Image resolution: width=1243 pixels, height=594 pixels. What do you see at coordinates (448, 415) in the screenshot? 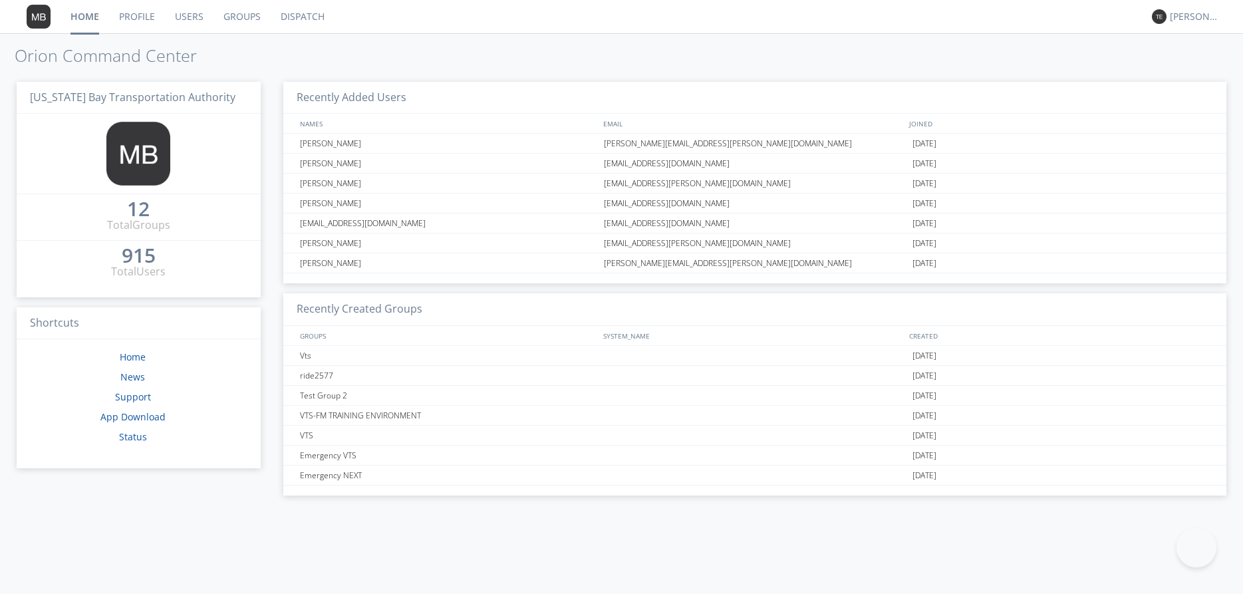
I see `div: VTS-FM TRAINING ENVIRONMENT` at bounding box center [448, 415].